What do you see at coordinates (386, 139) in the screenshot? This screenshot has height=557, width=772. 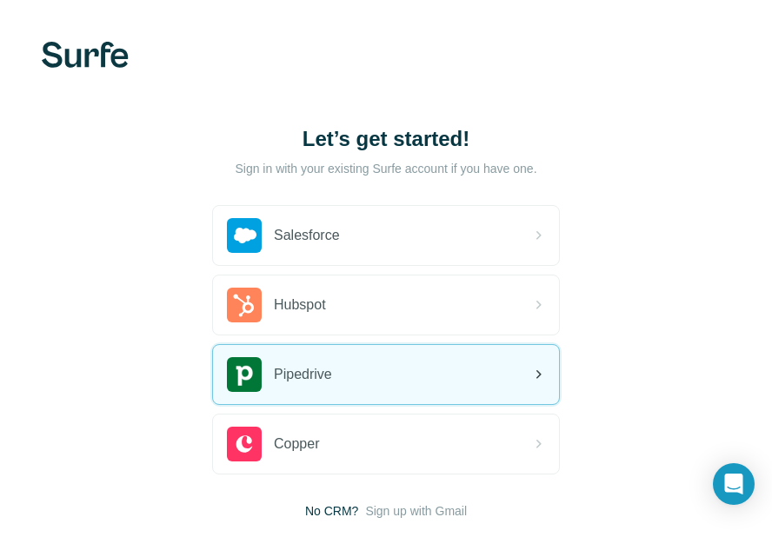 I see `h1: Let’s get started!` at bounding box center [386, 139].